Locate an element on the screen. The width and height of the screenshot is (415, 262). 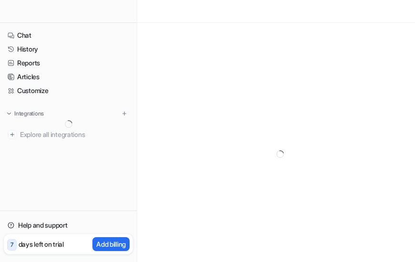
p: 7 is located at coordinates (12, 244).